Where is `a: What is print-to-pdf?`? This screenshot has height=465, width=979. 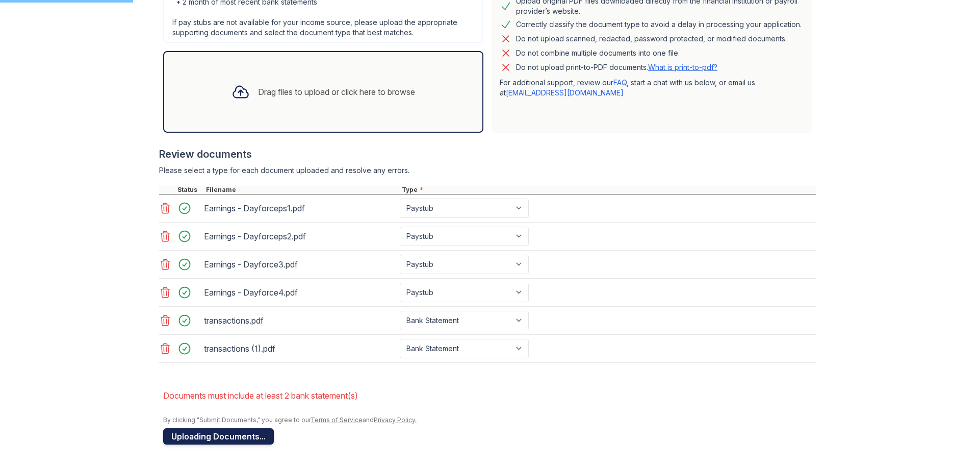 a: What is print-to-pdf? is located at coordinates (683, 67).